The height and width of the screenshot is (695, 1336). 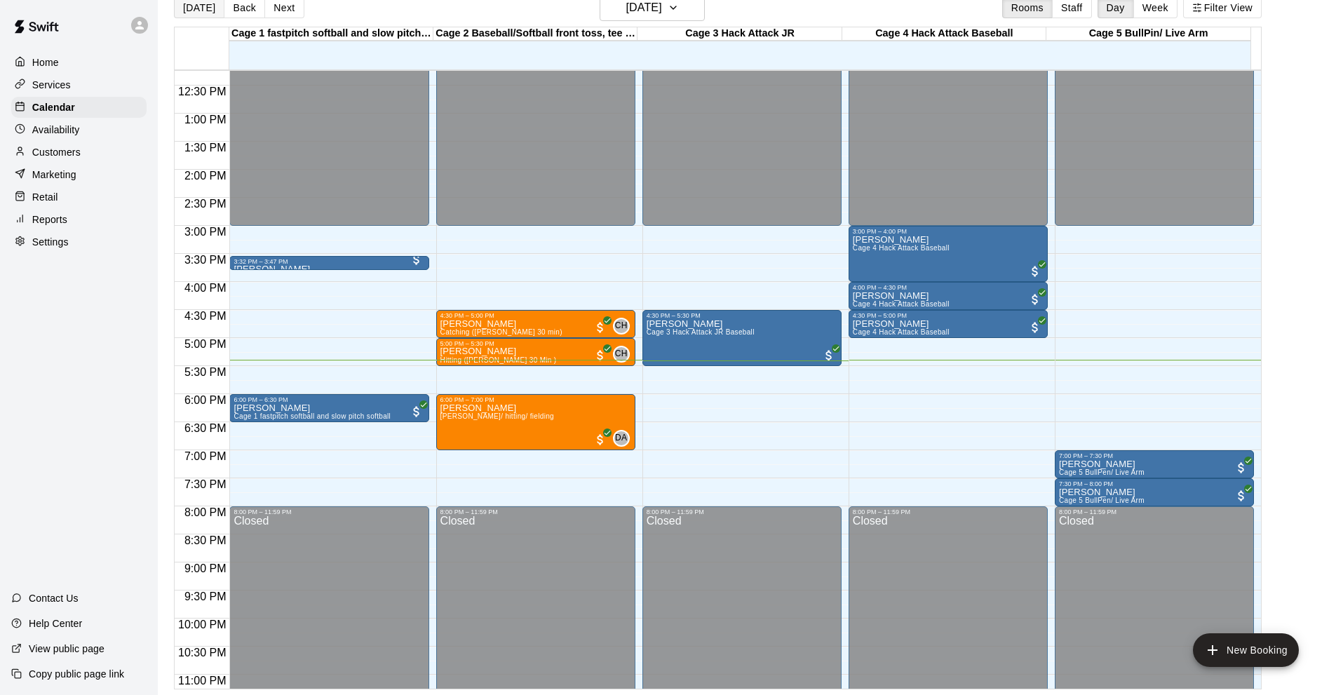 I want to click on div: Chandler Harris, so click(x=621, y=326).